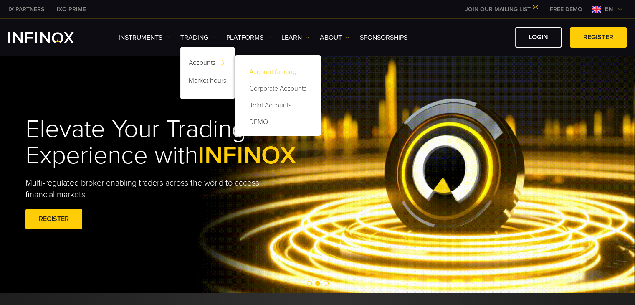  I want to click on span: Go to slide 1, so click(309, 283).